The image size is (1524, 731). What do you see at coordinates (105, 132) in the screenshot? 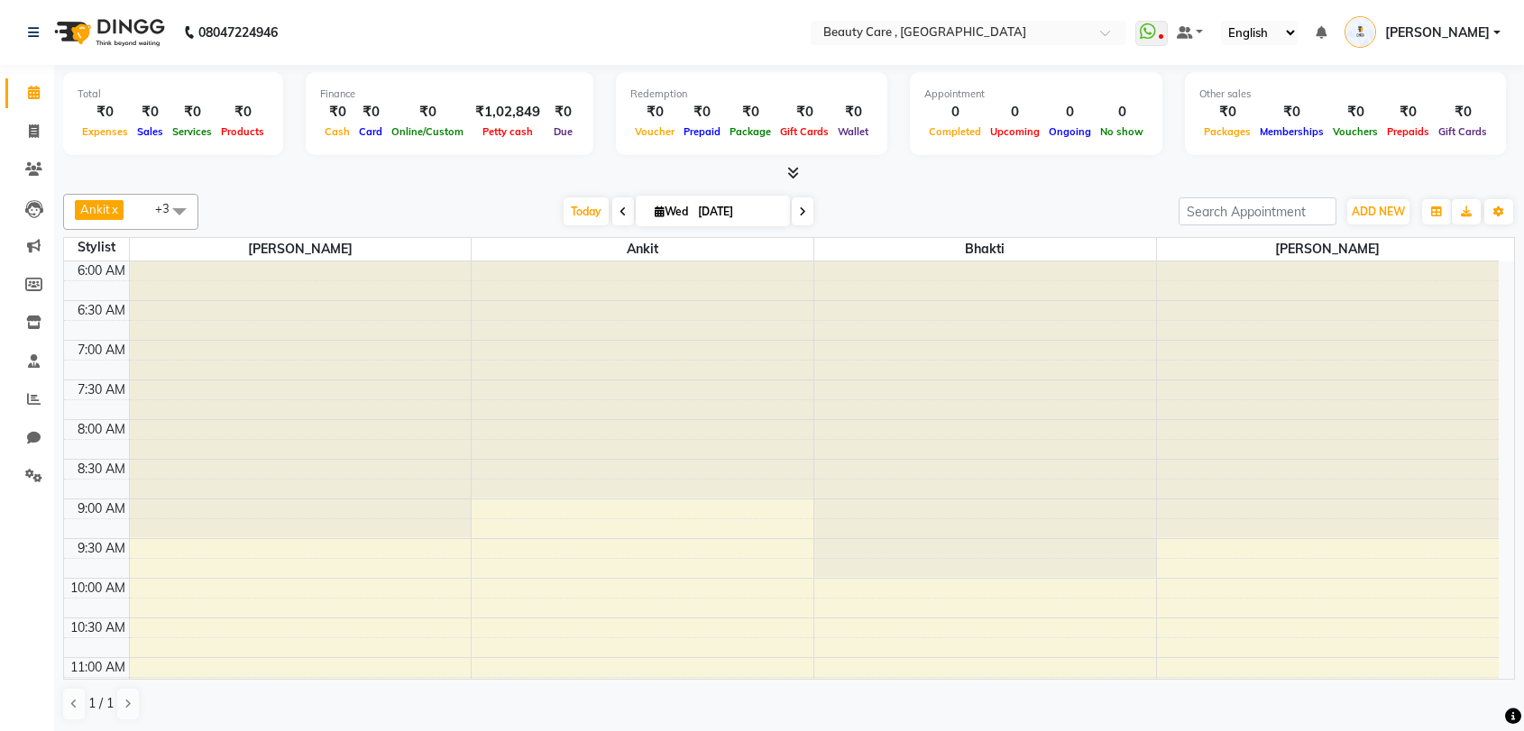
I see `span: Expenses` at bounding box center [105, 132].